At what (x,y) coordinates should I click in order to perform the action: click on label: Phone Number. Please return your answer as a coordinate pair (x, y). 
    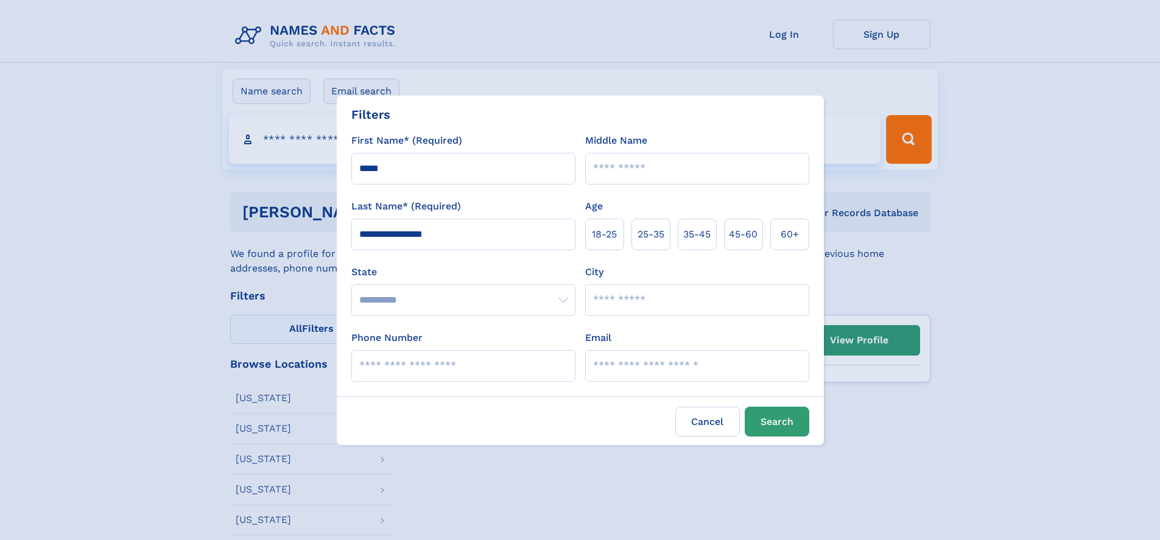
    Looking at the image, I should click on (387, 338).